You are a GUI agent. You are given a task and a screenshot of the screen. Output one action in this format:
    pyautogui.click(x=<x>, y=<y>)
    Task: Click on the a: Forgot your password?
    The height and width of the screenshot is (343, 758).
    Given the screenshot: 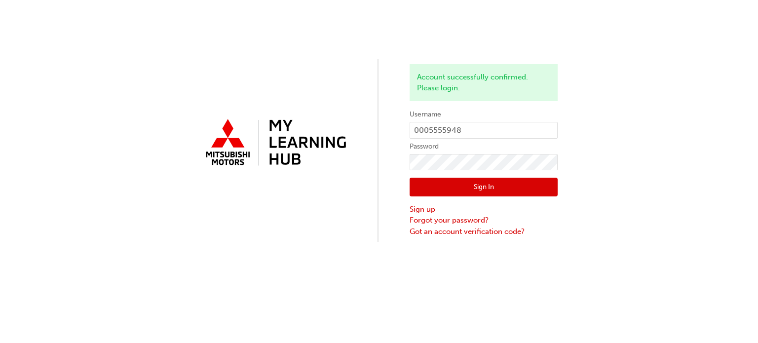 What is the action you would take?
    pyautogui.click(x=484, y=220)
    